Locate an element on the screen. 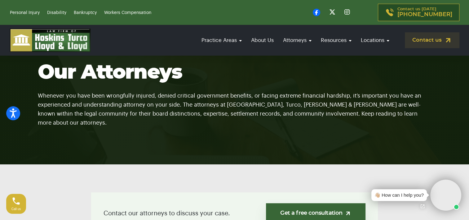 This screenshot has height=220, width=469. a: Locations is located at coordinates (375, 40).